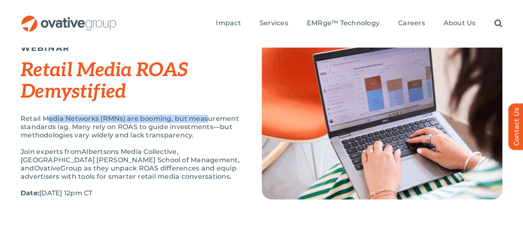 The width and height of the screenshot is (523, 228). What do you see at coordinates (459, 23) in the screenshot?
I see `span: About Us` at bounding box center [459, 23].